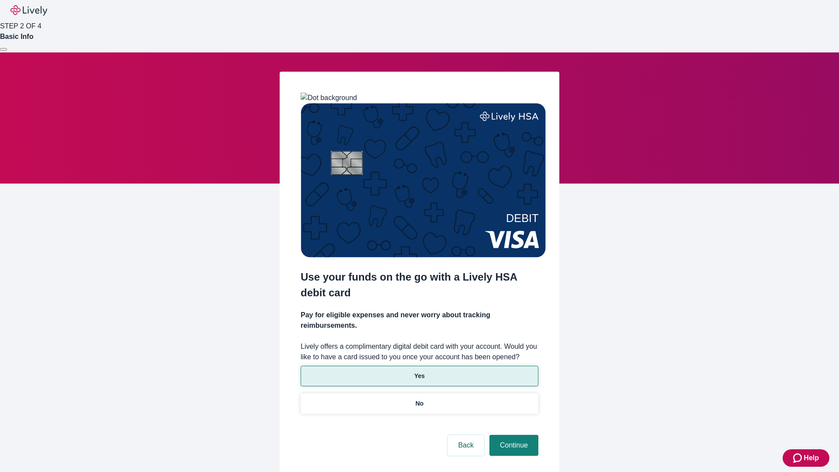  What do you see at coordinates (423, 180) in the screenshot?
I see `img: Debit card` at bounding box center [423, 180].